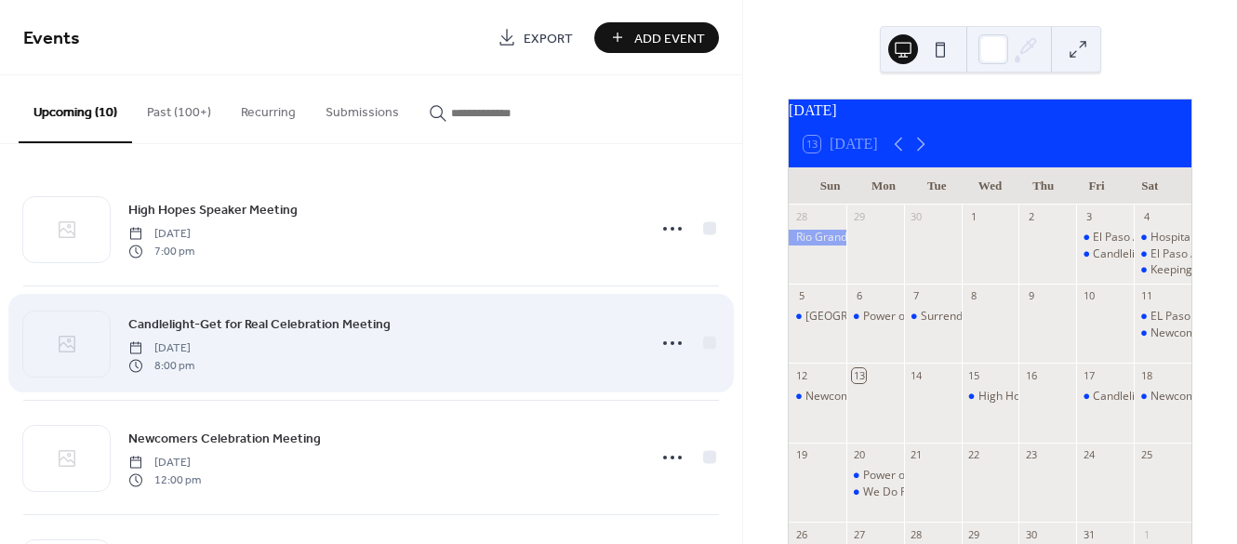  Describe the element at coordinates (75, 109) in the screenshot. I see `button: Upcoming (10)` at that location.